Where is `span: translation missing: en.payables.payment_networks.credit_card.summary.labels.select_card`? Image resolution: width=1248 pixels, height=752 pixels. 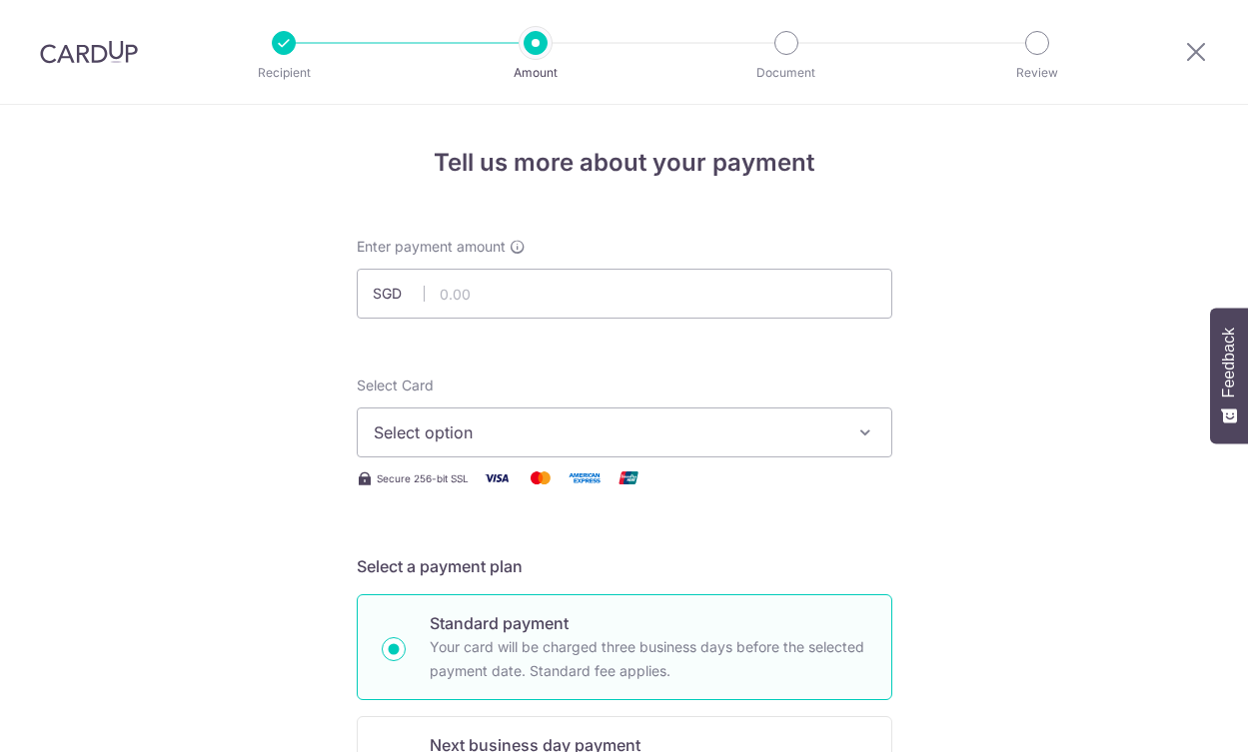 span: translation missing: en.payables.payment_networks.credit_card.summary.labels.select_card is located at coordinates (395, 385).